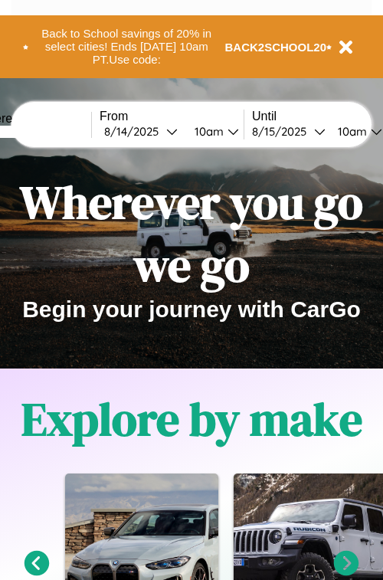 Image resolution: width=383 pixels, height=580 pixels. I want to click on button: 10am, so click(213, 131).